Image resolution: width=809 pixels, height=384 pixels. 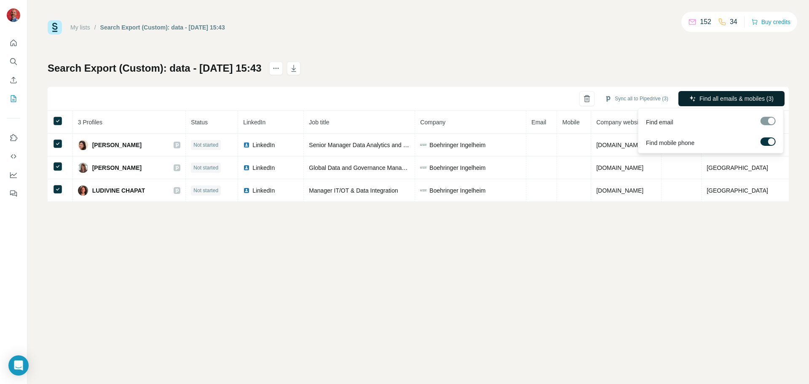 What do you see at coordinates (13, 62) in the screenshot?
I see `button: Search` at bounding box center [13, 62].